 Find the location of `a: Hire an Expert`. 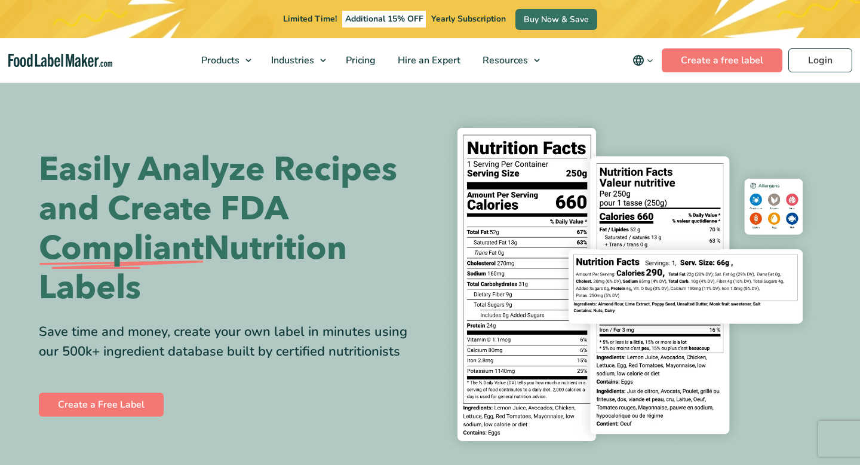

a: Hire an Expert is located at coordinates (428, 60).